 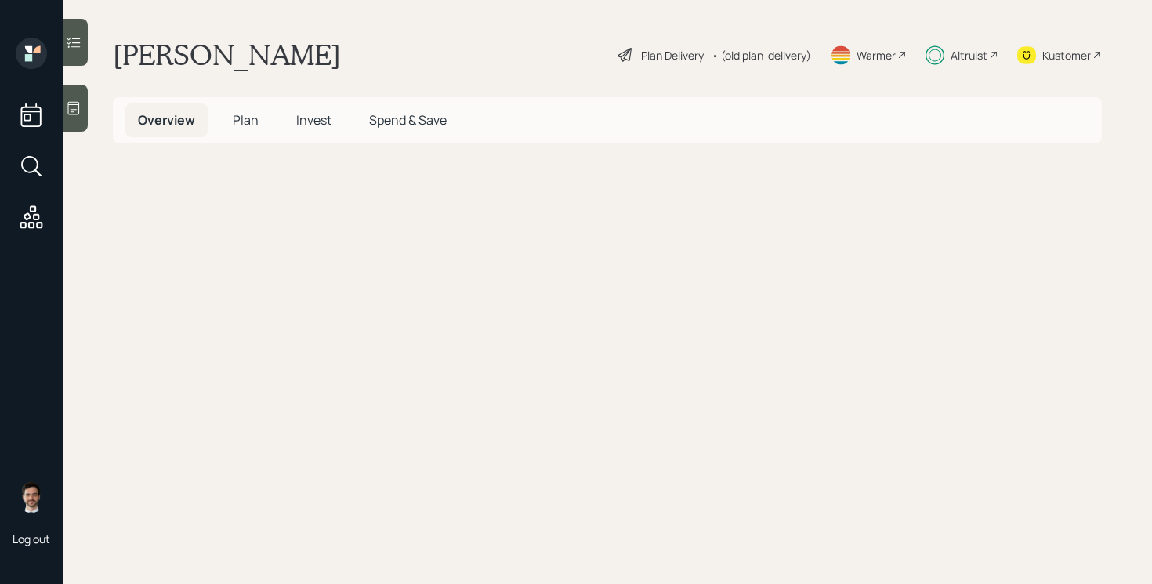 I want to click on span: Spend & Save, so click(x=407, y=120).